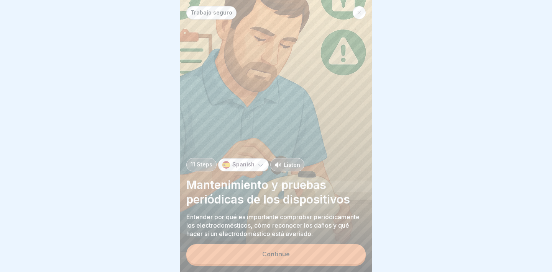  Describe the element at coordinates (226, 165) in the screenshot. I see `img: es.svg` at that location.